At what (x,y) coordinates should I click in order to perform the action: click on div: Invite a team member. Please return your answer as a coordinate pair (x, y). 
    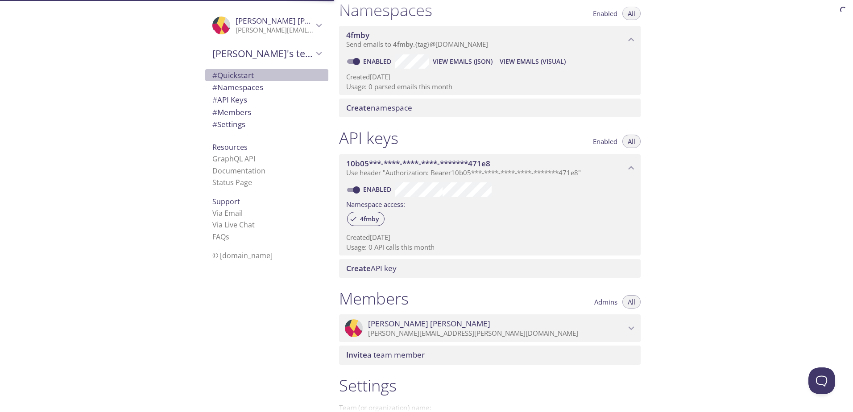
    Looking at the image, I should click on (490, 355).